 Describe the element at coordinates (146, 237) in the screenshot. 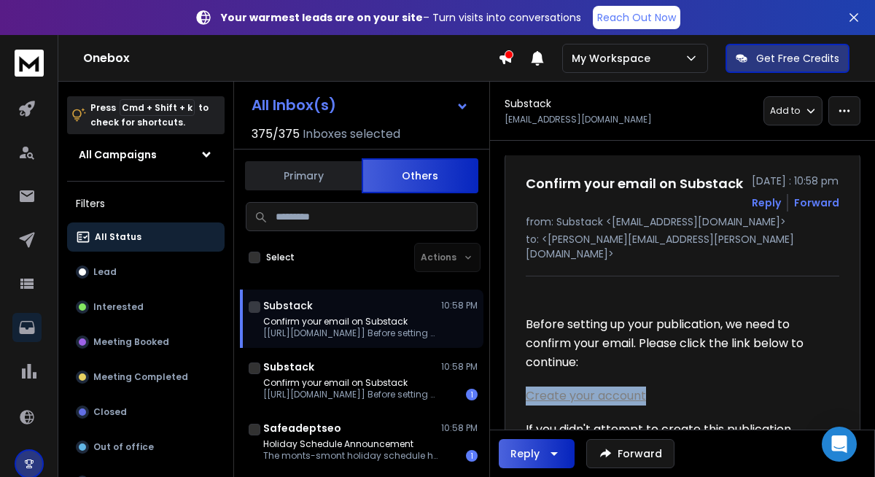

I see `button: All Status` at that location.